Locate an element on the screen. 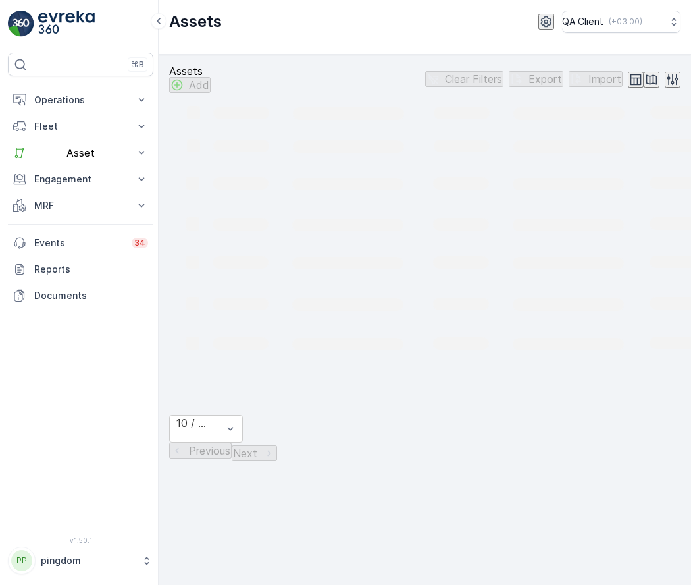 This screenshot has height=585, width=691. p: Engagement is located at coordinates (80, 179).